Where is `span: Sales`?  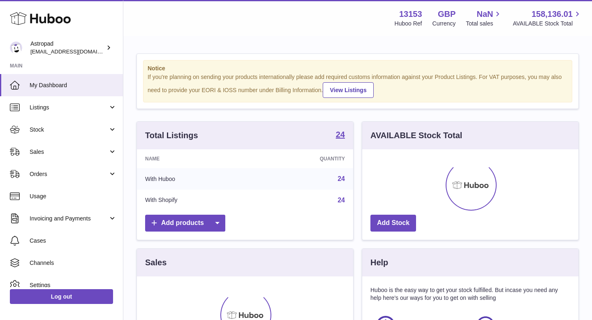
span: Sales is located at coordinates (69, 152).